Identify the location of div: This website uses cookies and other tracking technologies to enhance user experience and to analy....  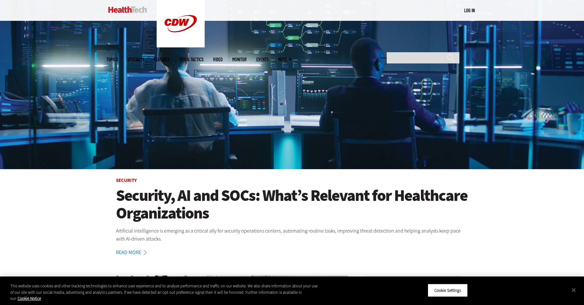
(166, 292).